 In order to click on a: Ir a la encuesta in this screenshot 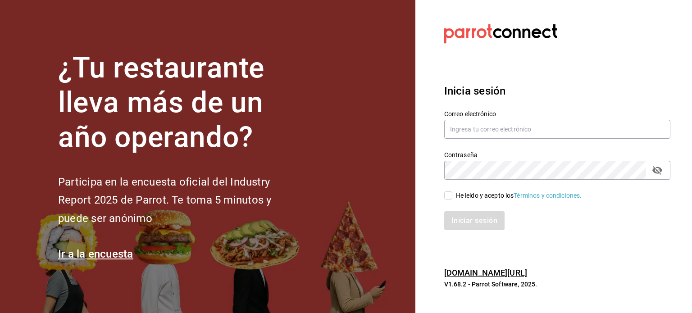, I will do `click(95, 254)`.